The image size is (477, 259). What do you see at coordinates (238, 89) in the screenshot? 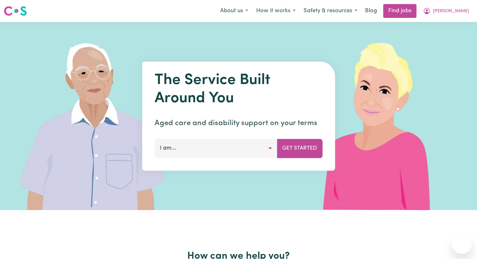
I see `h1: The Service Built Around You` at bounding box center [238, 89].